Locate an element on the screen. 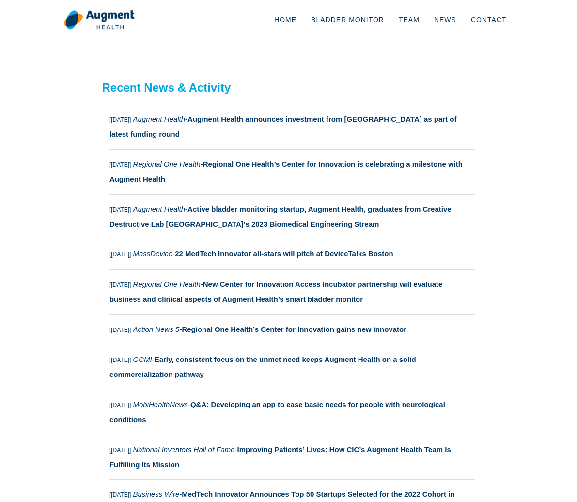 The image size is (577, 502). strong: Q&A: Developing an app to ease basic needs for people with neurological conditions is located at coordinates (277, 412).